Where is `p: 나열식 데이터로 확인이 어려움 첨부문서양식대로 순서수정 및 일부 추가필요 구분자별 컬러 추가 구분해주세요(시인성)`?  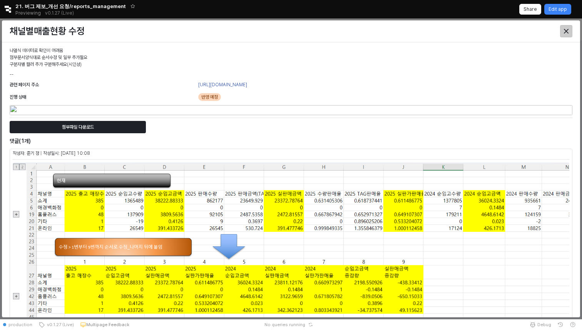 p: 나열식 데이터로 확인이 어려움 첨부문서양식대로 순서수정 및 일부 추가필요 구분자별 컬러 추가 구분해주세요(시인성) is located at coordinates (291, 57).